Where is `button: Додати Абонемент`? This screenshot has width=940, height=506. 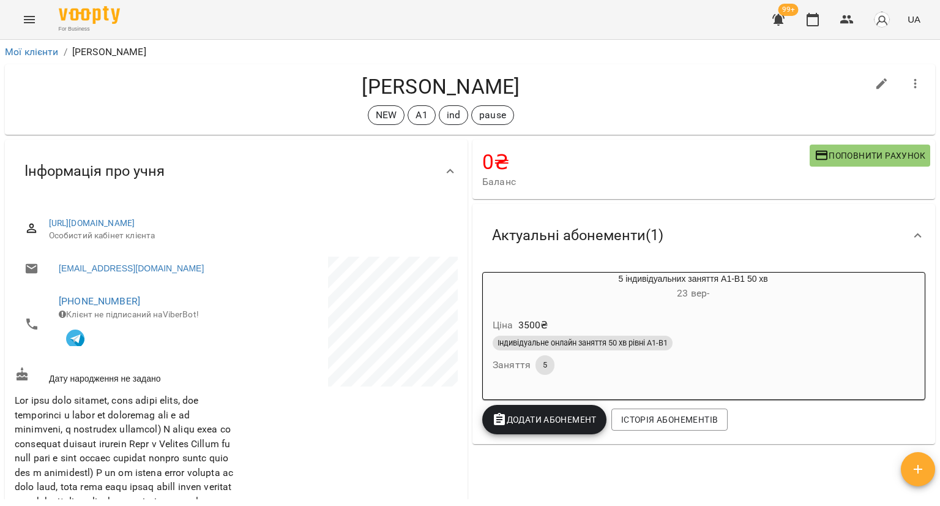
button: Додати Абонемент is located at coordinates (544, 419).